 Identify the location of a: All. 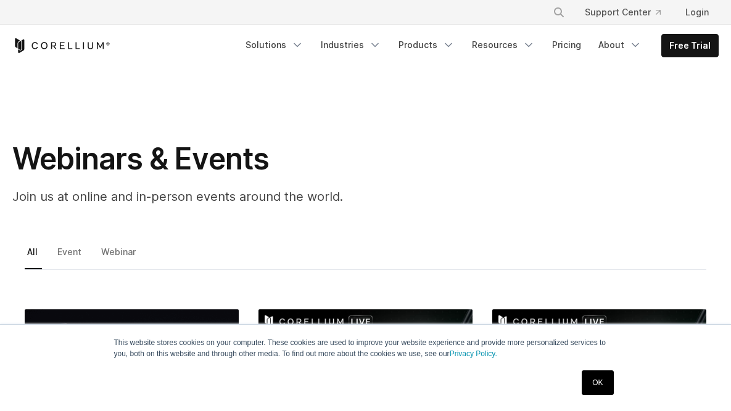
(33, 256).